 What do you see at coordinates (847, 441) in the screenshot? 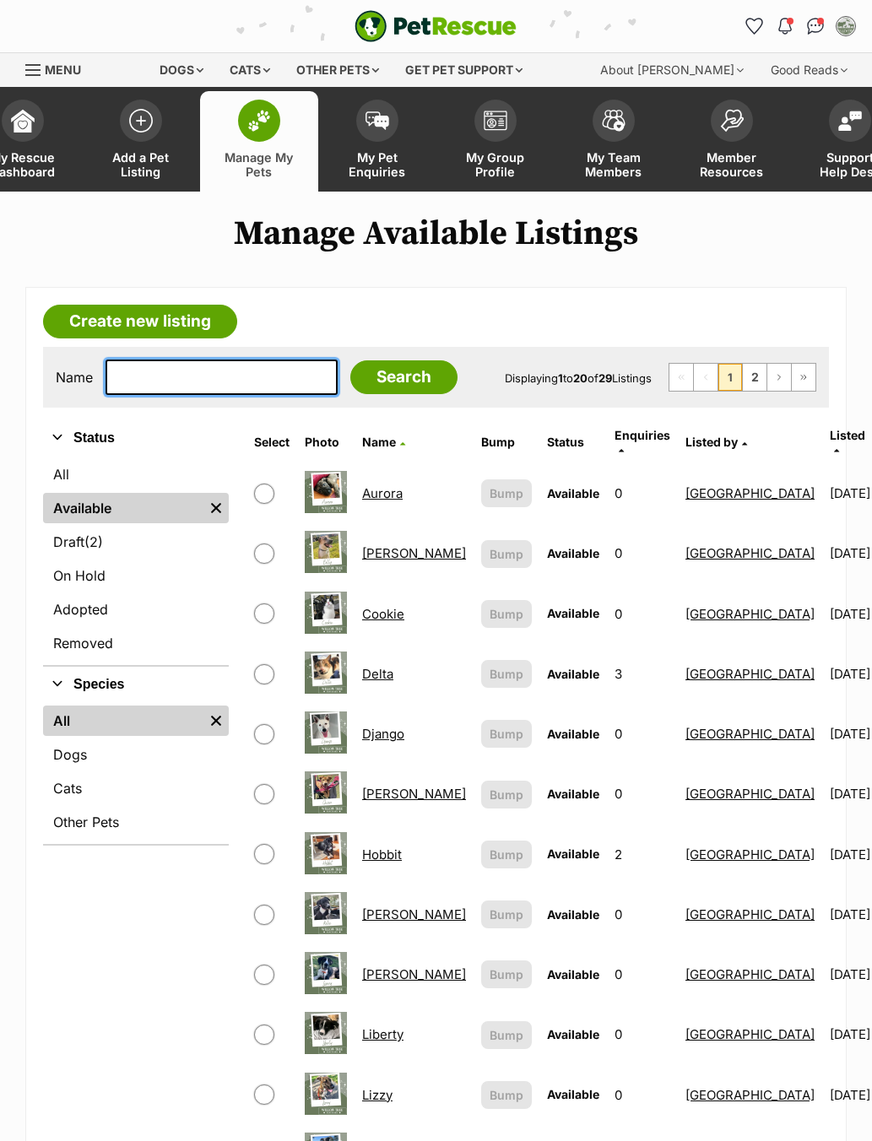
I see `a: Listed` at bounding box center [847, 441].